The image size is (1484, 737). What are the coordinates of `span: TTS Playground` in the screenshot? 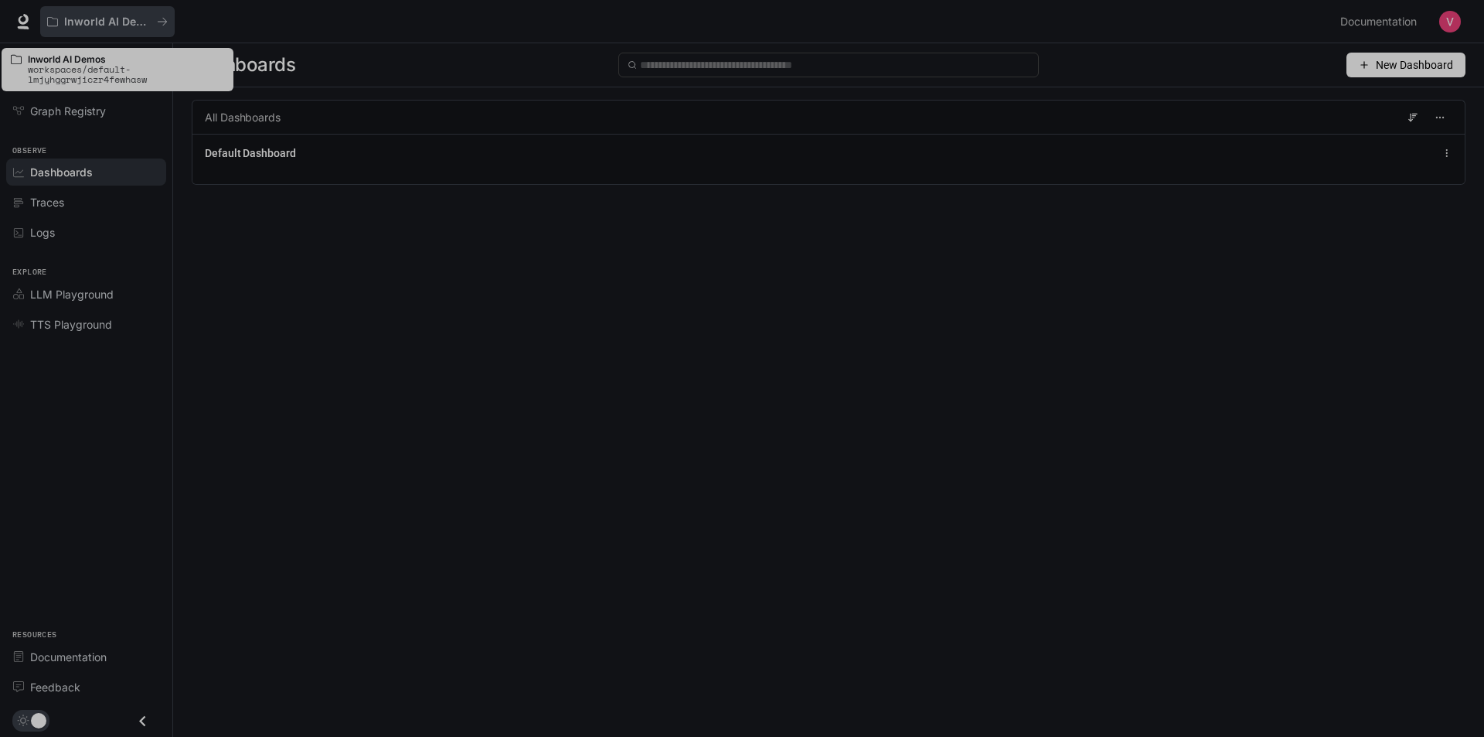 It's located at (71, 324).